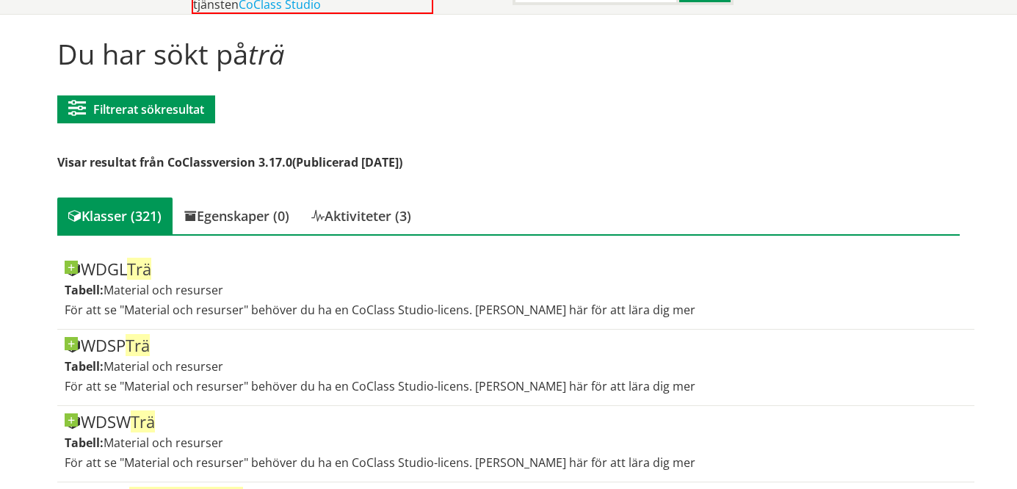 Image resolution: width=1017 pixels, height=489 pixels. What do you see at coordinates (236, 216) in the screenshot?
I see `div: Egenskaper (0)` at bounding box center [236, 216].